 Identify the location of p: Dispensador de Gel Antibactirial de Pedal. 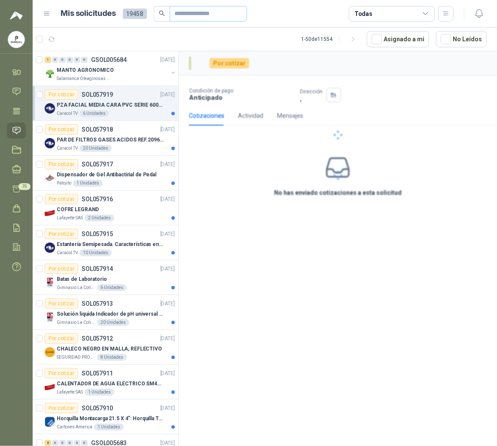
(107, 175).